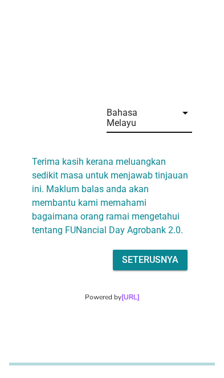 This screenshot has height=378, width=224. What do you see at coordinates (112, 190) in the screenshot?
I see `h2: Terima kasih kerana meluangkan sedikit masa untuk menjawab tinjauan ini. Maklum balas anda akan m...` at bounding box center [112, 190].